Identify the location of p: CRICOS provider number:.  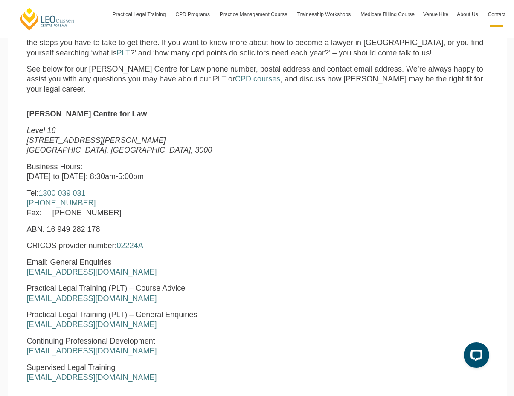
(158, 246).